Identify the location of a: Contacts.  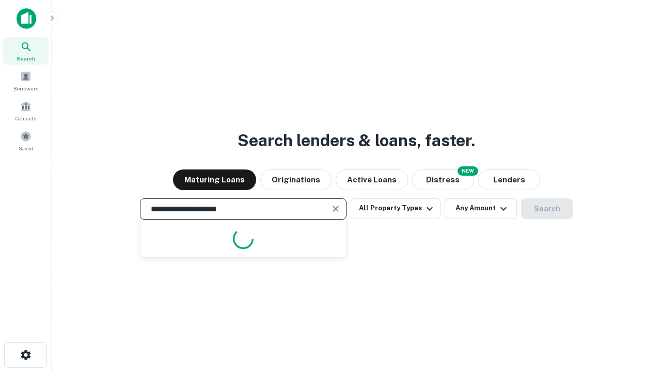
(26, 110).